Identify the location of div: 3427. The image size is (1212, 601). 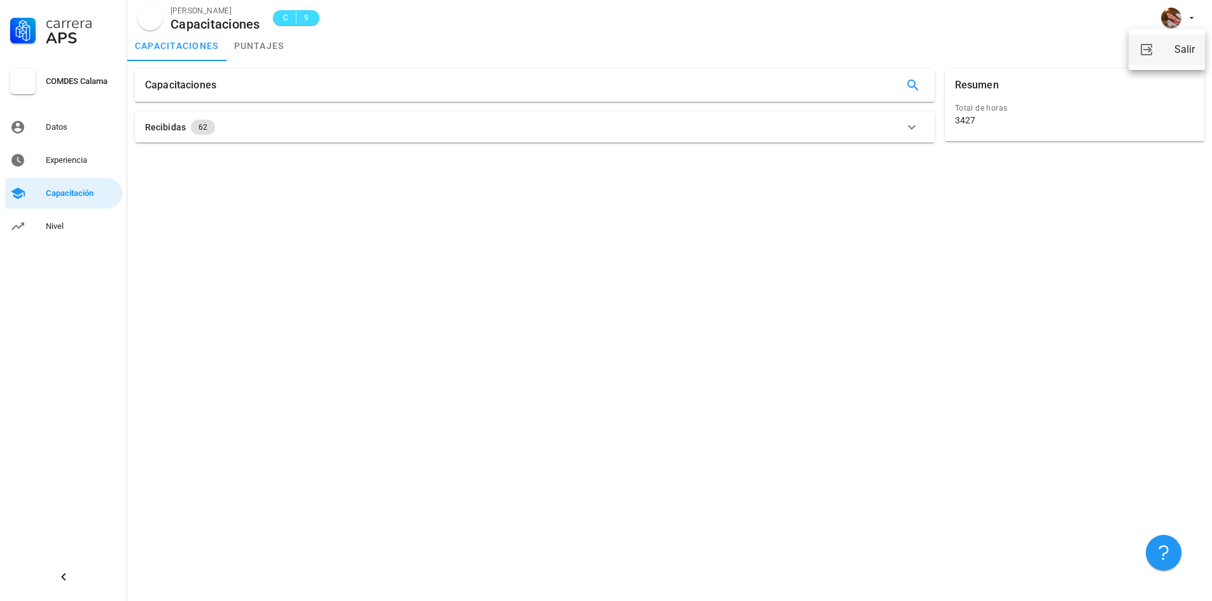
(966, 120).